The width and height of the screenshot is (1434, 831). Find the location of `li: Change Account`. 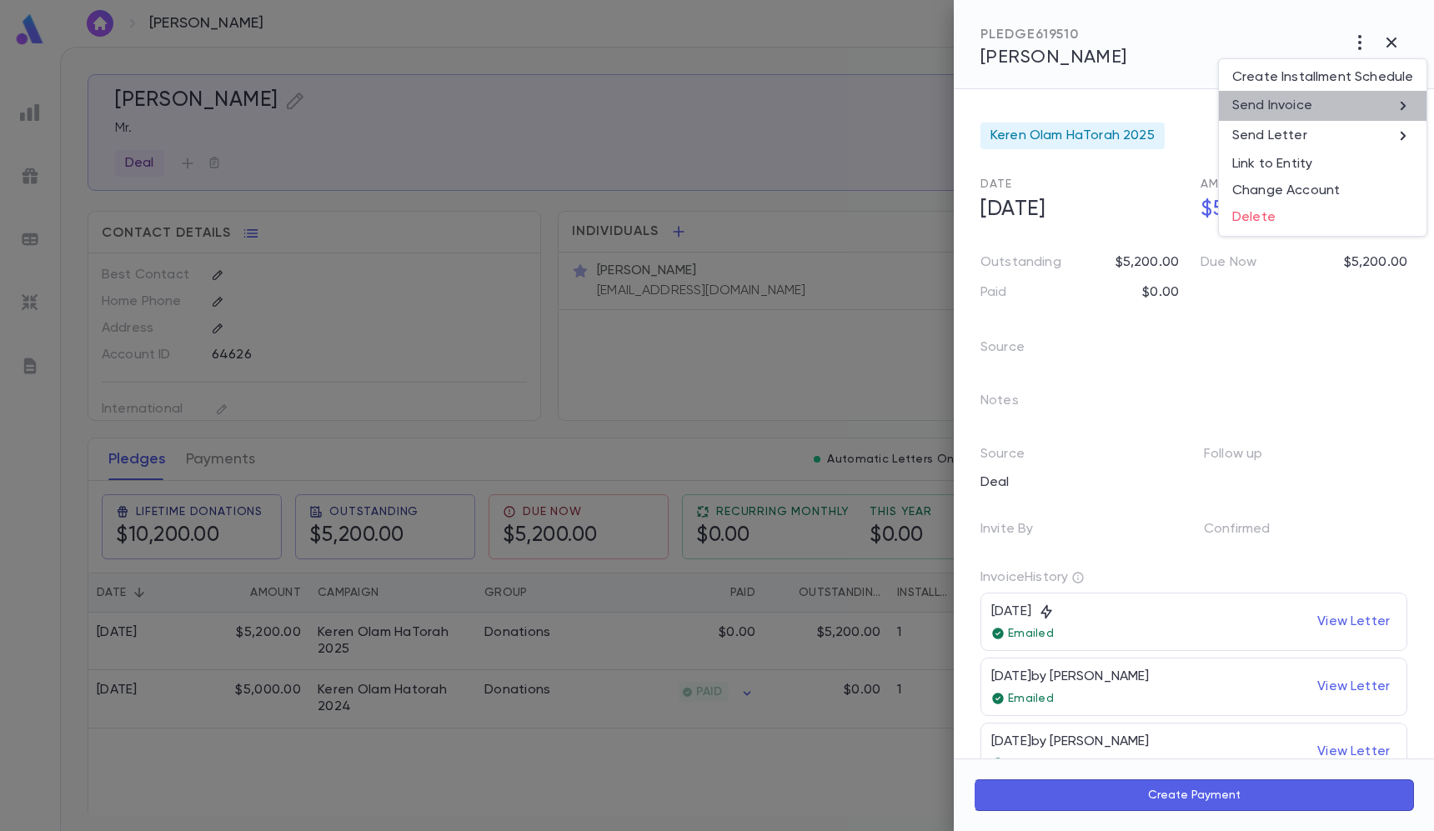

li: Change Account is located at coordinates (1322, 191).